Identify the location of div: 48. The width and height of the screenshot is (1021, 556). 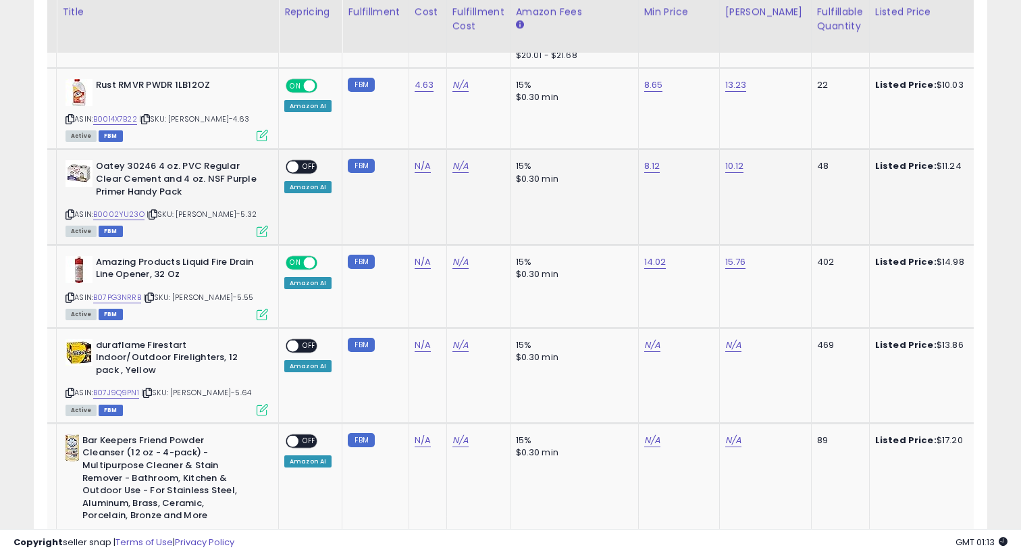
(838, 166).